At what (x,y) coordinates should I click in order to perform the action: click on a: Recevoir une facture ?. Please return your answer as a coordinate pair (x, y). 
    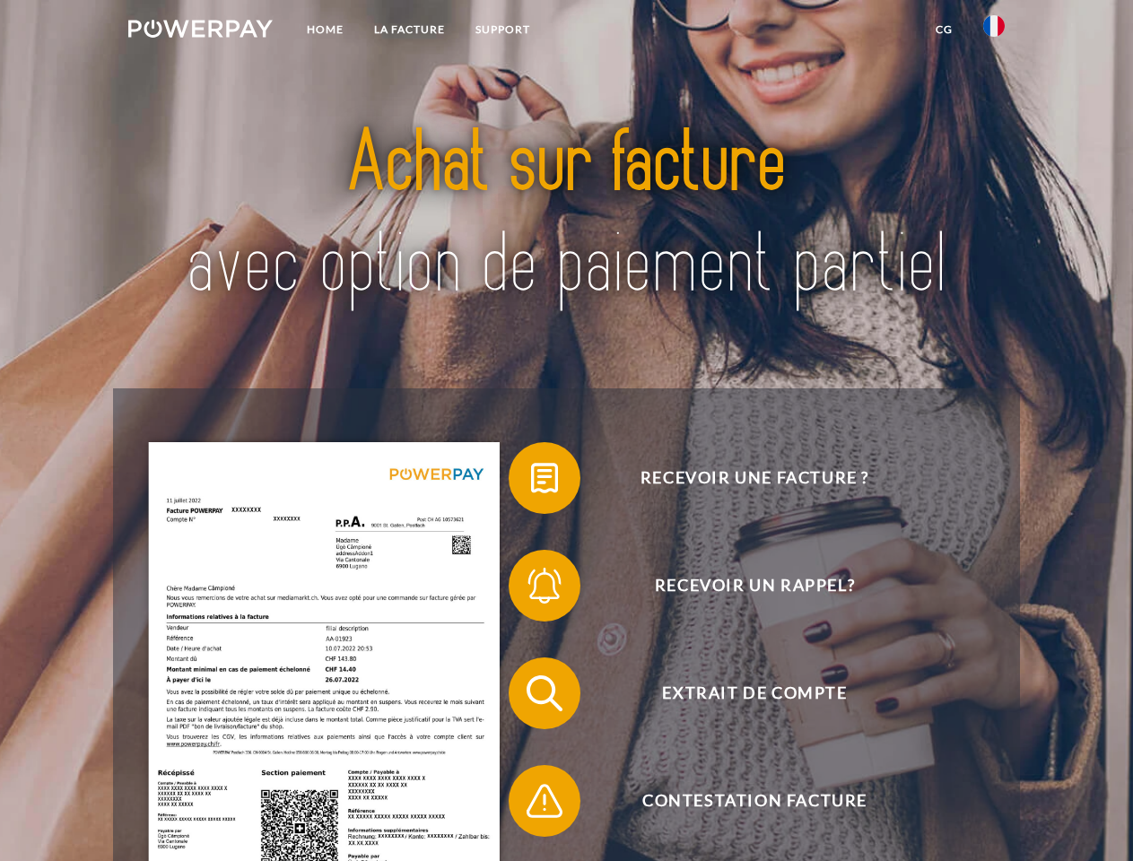
    Looking at the image, I should click on (742, 478).